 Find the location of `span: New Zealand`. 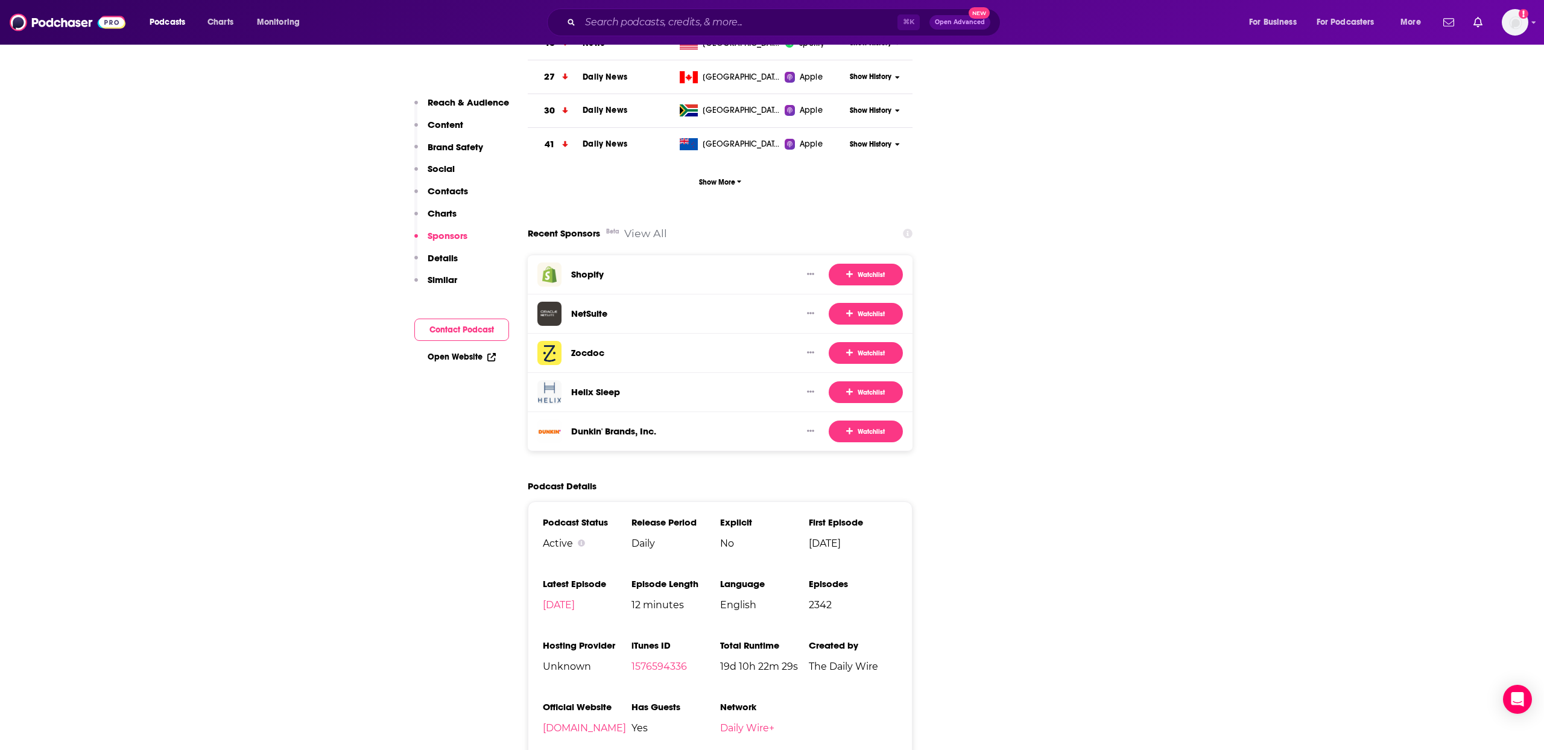

span: New Zealand is located at coordinates (742, 144).